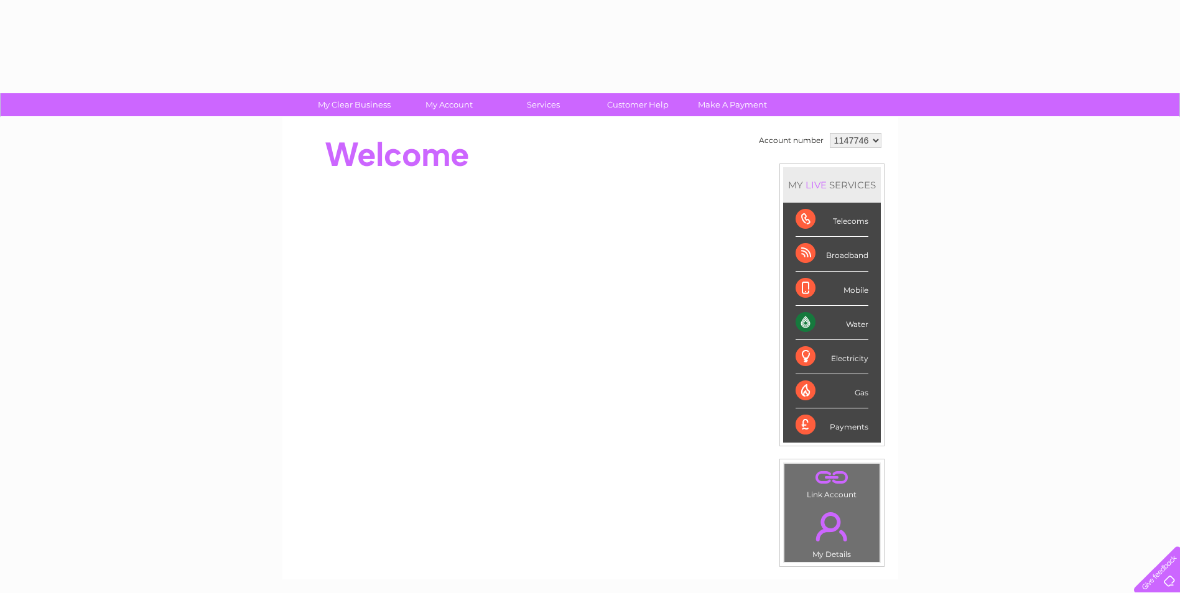  I want to click on div: Broadband, so click(831, 254).